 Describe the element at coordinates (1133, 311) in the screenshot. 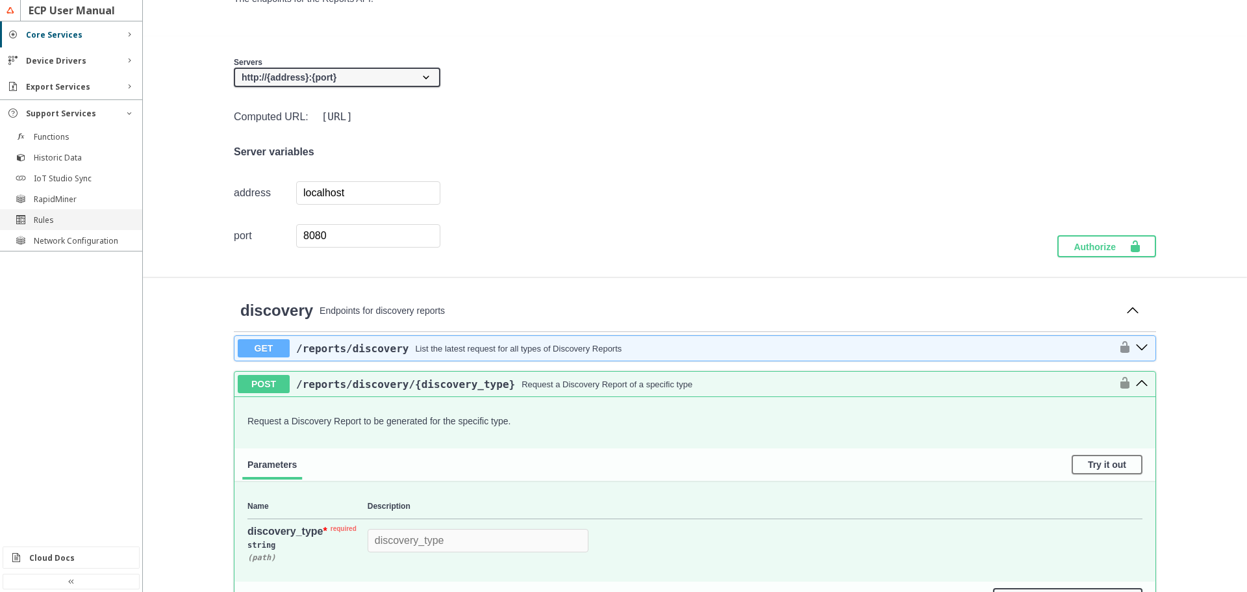

I see `button: Collapse operation` at that location.